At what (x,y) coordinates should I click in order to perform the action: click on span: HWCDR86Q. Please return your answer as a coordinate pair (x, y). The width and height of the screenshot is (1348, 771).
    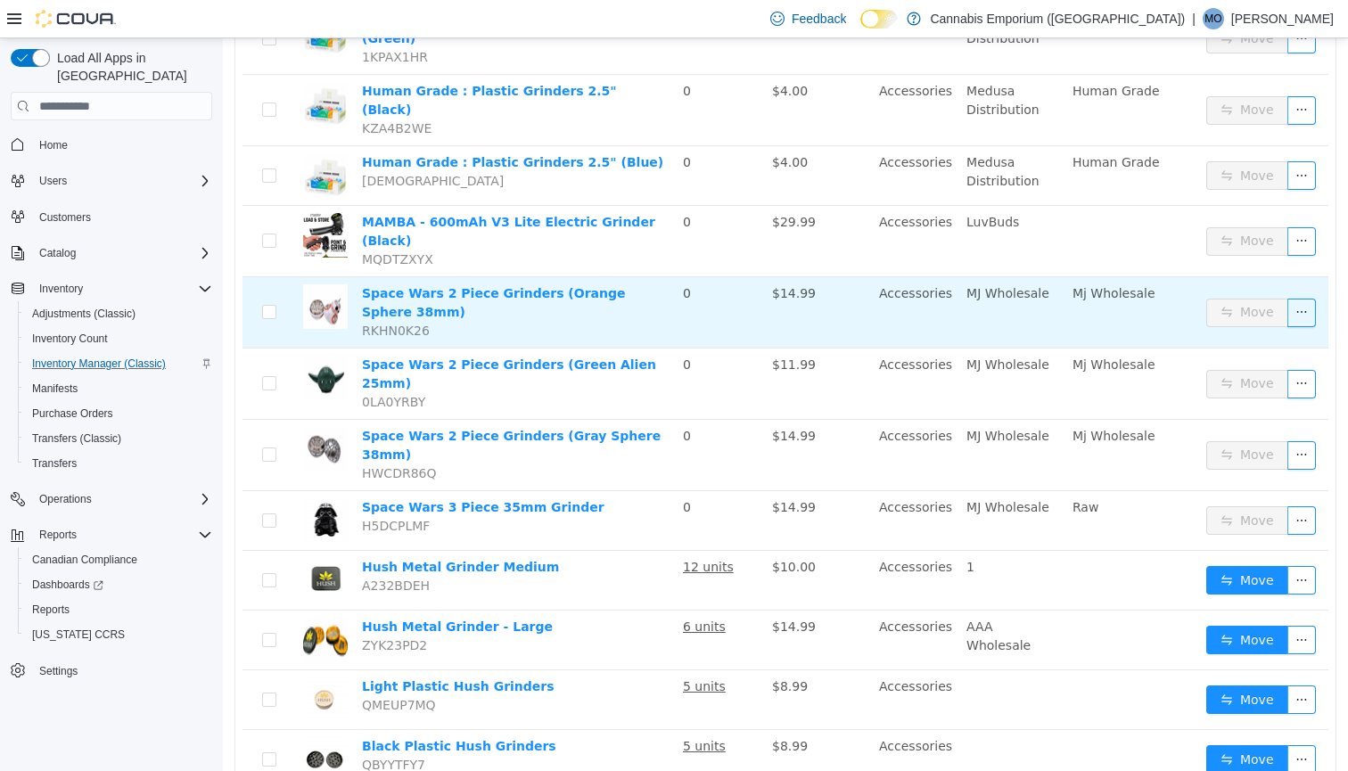
    Looking at the image, I should click on (177, 435).